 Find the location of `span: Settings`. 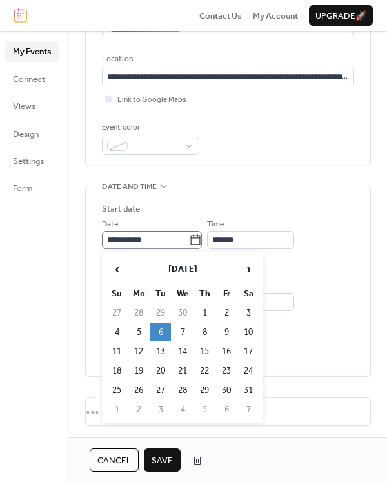

span: Settings is located at coordinates (28, 161).